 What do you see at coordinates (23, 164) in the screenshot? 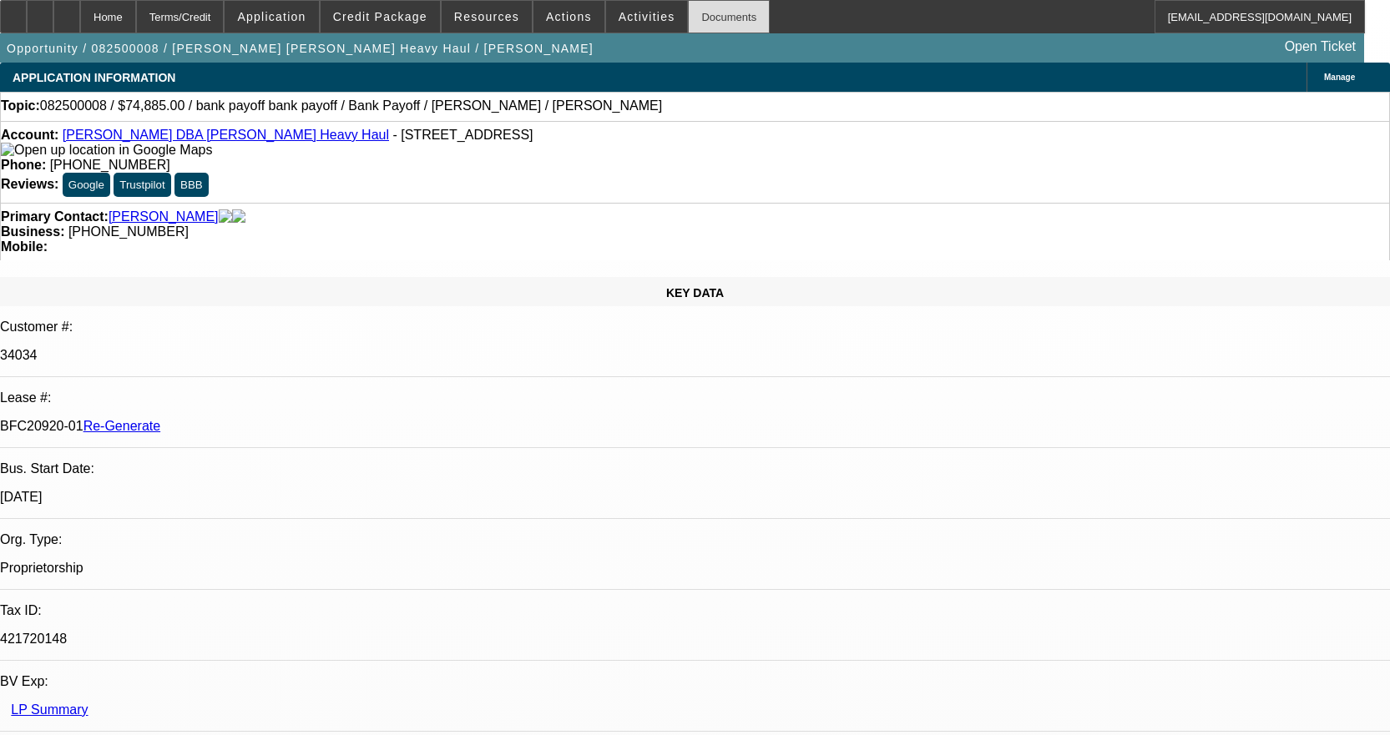
I see `strong: Phone:` at bounding box center [23, 164].